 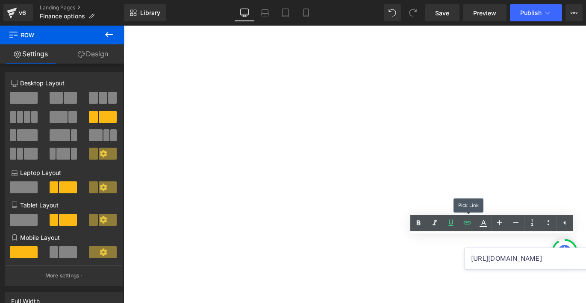 What do you see at coordinates (18, 13) in the screenshot?
I see `a: v6` at bounding box center [18, 13].